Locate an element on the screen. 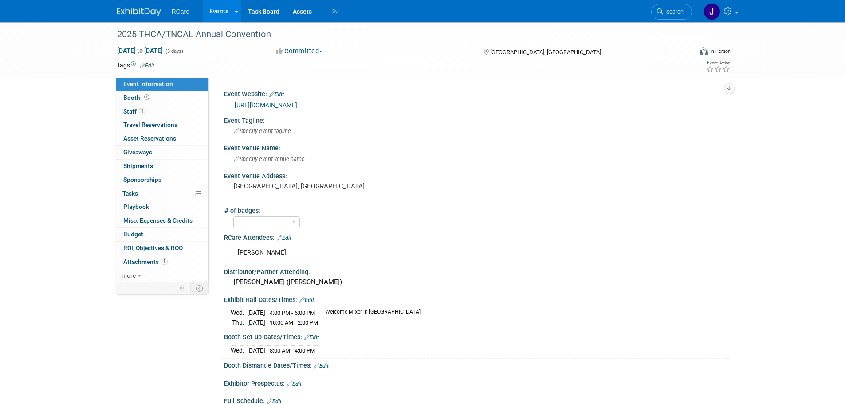 Image resolution: width=845 pixels, height=404 pixels. div: In-Person is located at coordinates (720, 51).